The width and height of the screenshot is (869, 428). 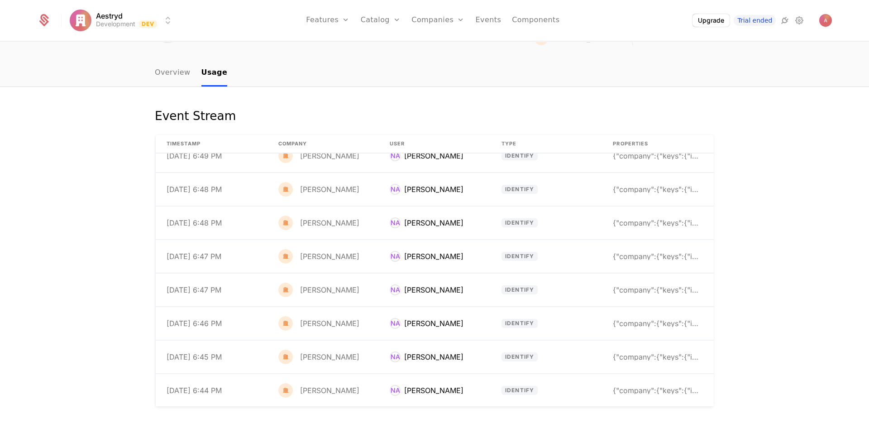 What do you see at coordinates (435, 144) in the screenshot?
I see `th: User` at bounding box center [435, 144].